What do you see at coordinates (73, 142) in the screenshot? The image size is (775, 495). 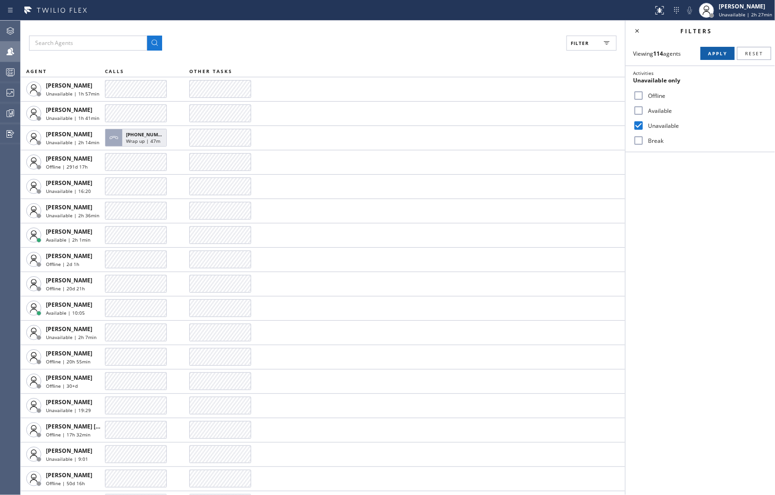 I see `span: Unavailable | 2h 14min` at bounding box center [73, 142].